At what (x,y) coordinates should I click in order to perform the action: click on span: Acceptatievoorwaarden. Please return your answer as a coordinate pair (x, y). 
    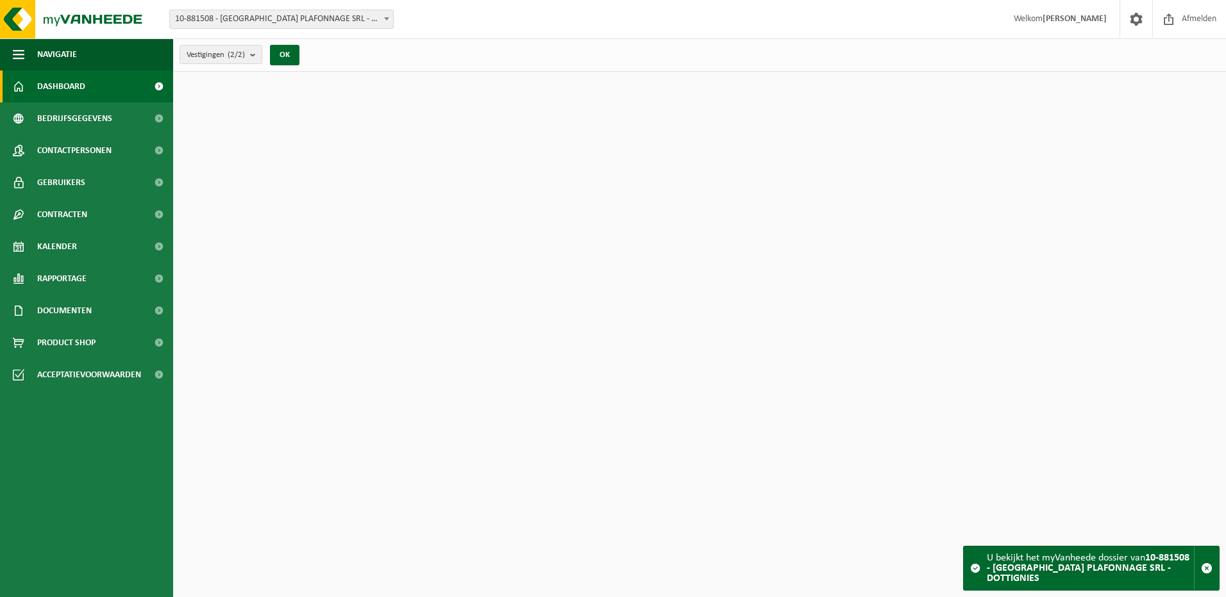
    Looking at the image, I should click on (89, 375).